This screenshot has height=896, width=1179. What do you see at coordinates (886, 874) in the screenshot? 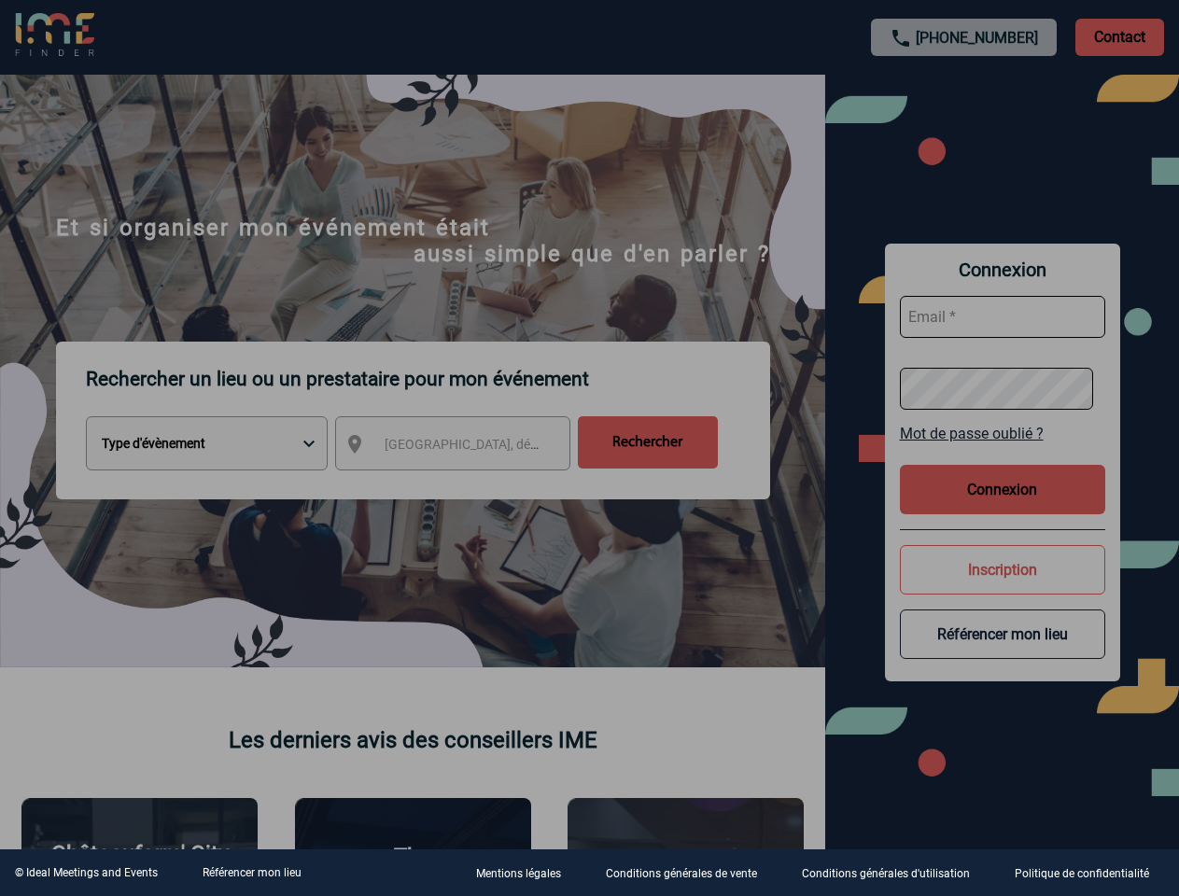
I see `p: Conditions générales d'utilisation` at bounding box center [886, 874].